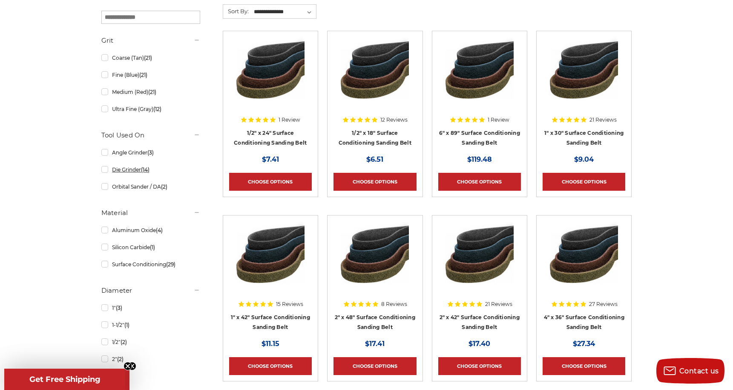 The image size is (733, 390). Describe the element at coordinates (151, 324) in the screenshot. I see `a: 1-1/2"` at that location.